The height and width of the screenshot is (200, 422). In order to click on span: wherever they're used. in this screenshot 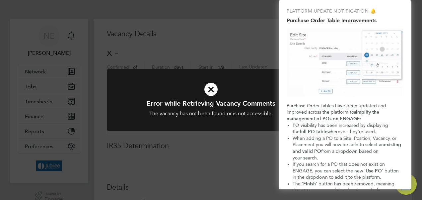, I will do `click(351, 131)`.